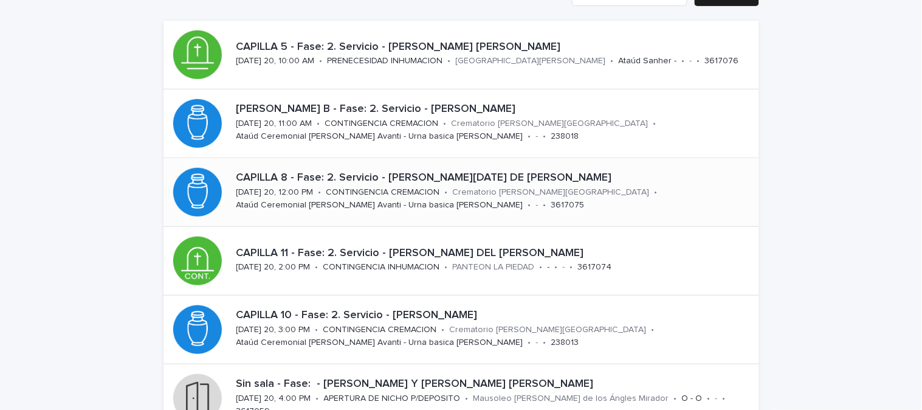  I want to click on p: APERTURA DE NICHO P/DEPOSITO, so click(392, 398).